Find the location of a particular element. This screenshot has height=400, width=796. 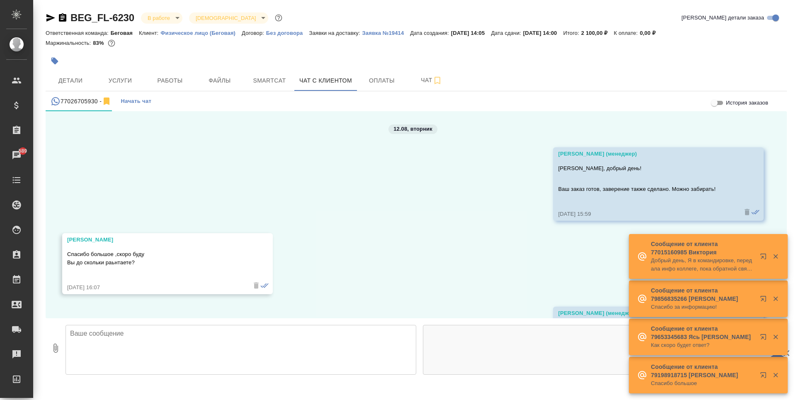

span: Файлы is located at coordinates (220, 80).